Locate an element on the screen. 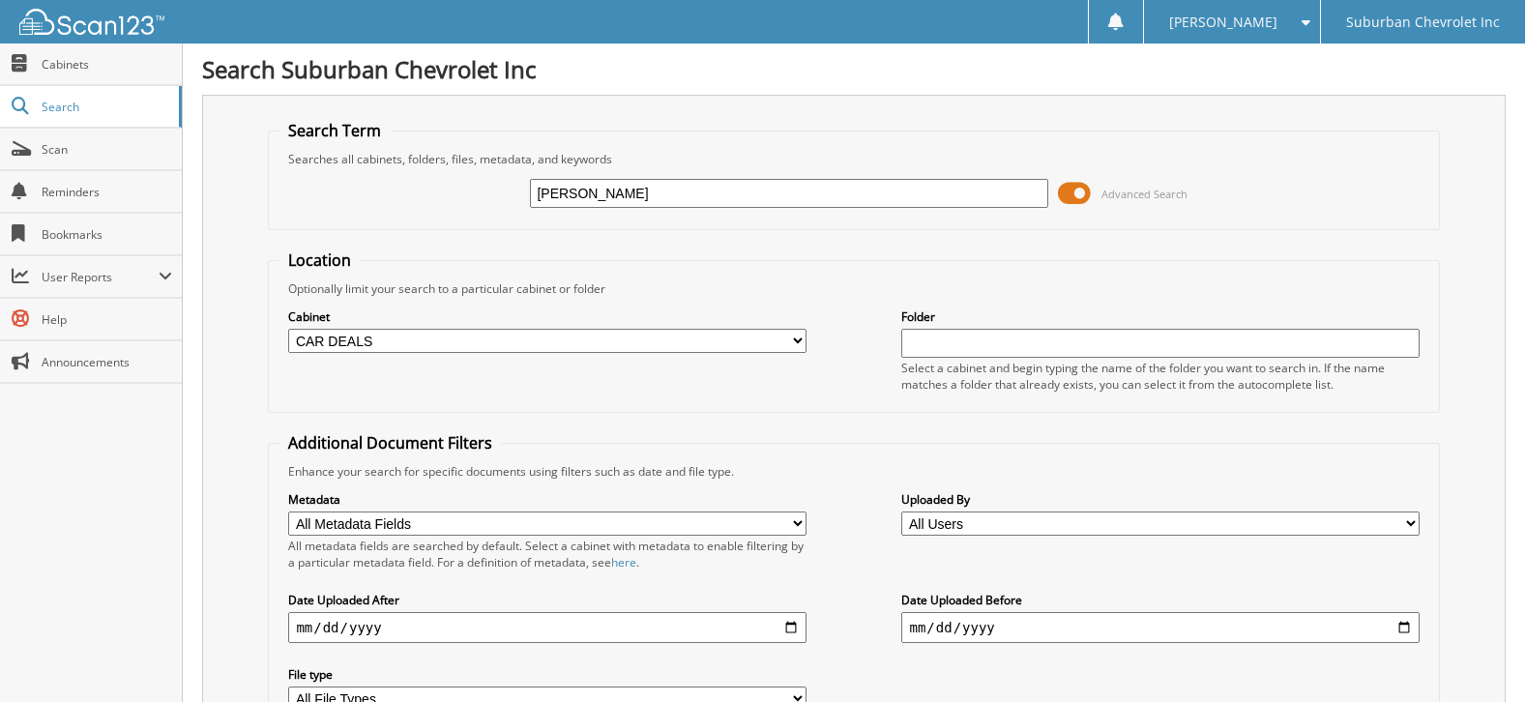 This screenshot has width=1525, height=702. span: Advanced Search is located at coordinates (1144, 193).